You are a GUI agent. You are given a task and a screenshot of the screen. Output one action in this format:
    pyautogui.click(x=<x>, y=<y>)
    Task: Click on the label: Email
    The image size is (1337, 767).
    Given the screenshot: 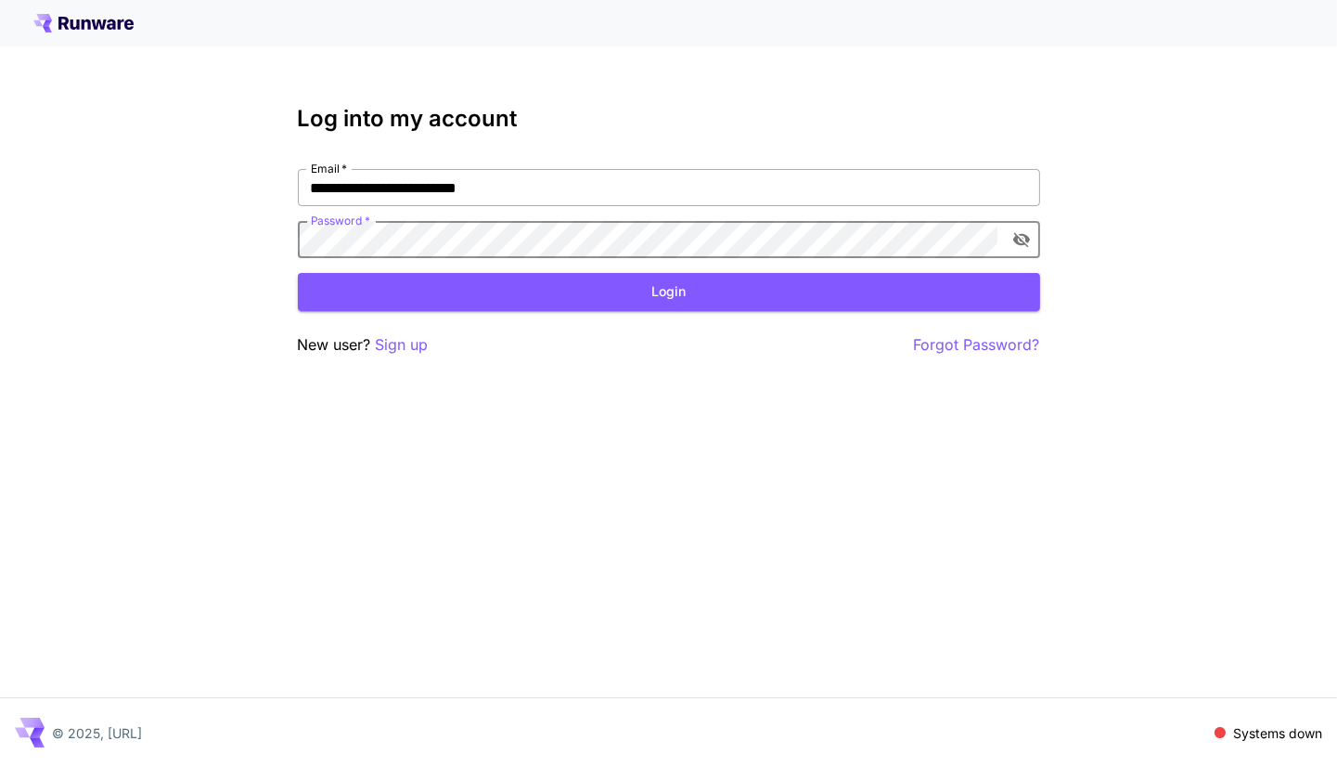 What is the action you would take?
    pyautogui.click(x=329, y=168)
    